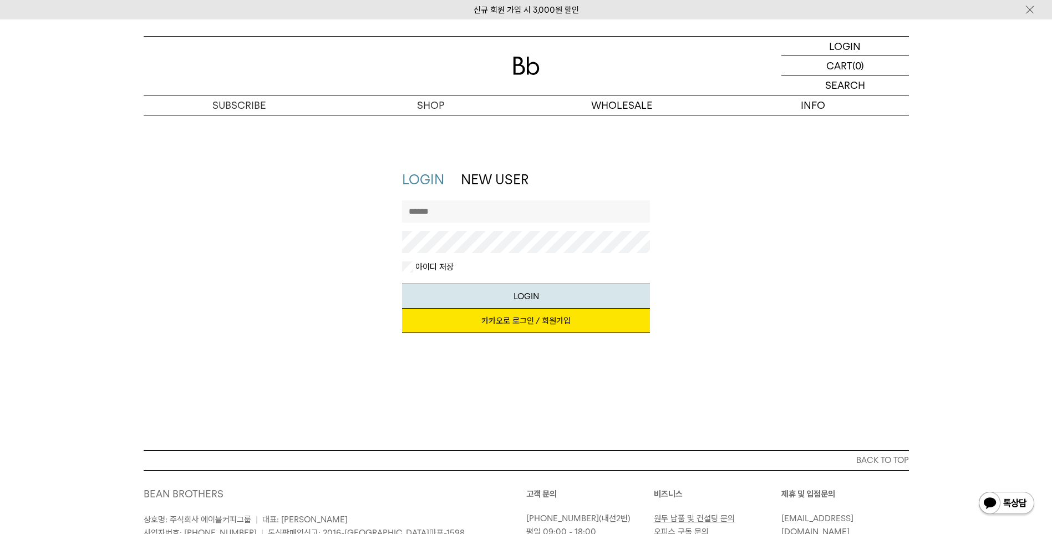 The height and width of the screenshot is (534, 1052). I want to click on p: SUBSCRIBE, so click(239, 105).